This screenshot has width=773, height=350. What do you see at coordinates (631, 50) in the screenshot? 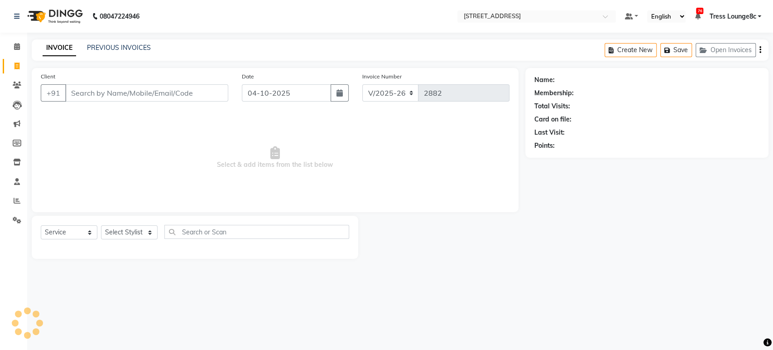
I see `button: Create New` at bounding box center [631, 50].